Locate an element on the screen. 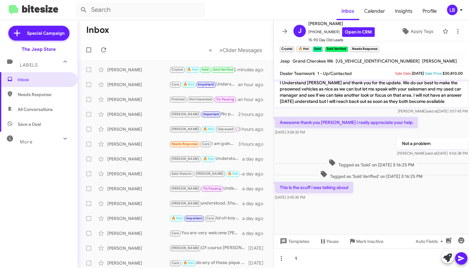 The width and height of the screenshot is (469, 268). span: Calendar is located at coordinates (374, 11).